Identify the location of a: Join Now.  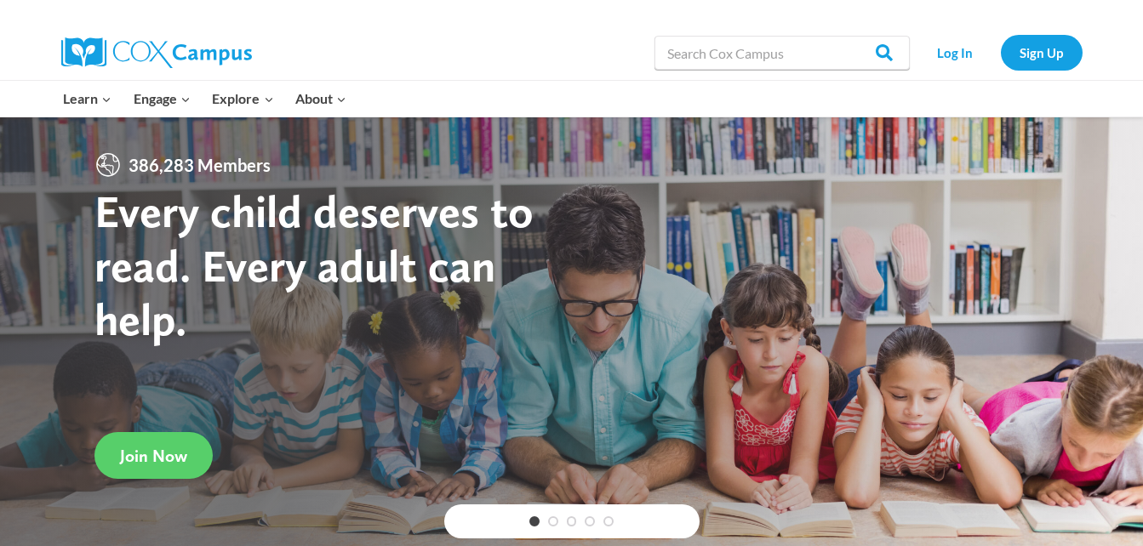
(153, 455).